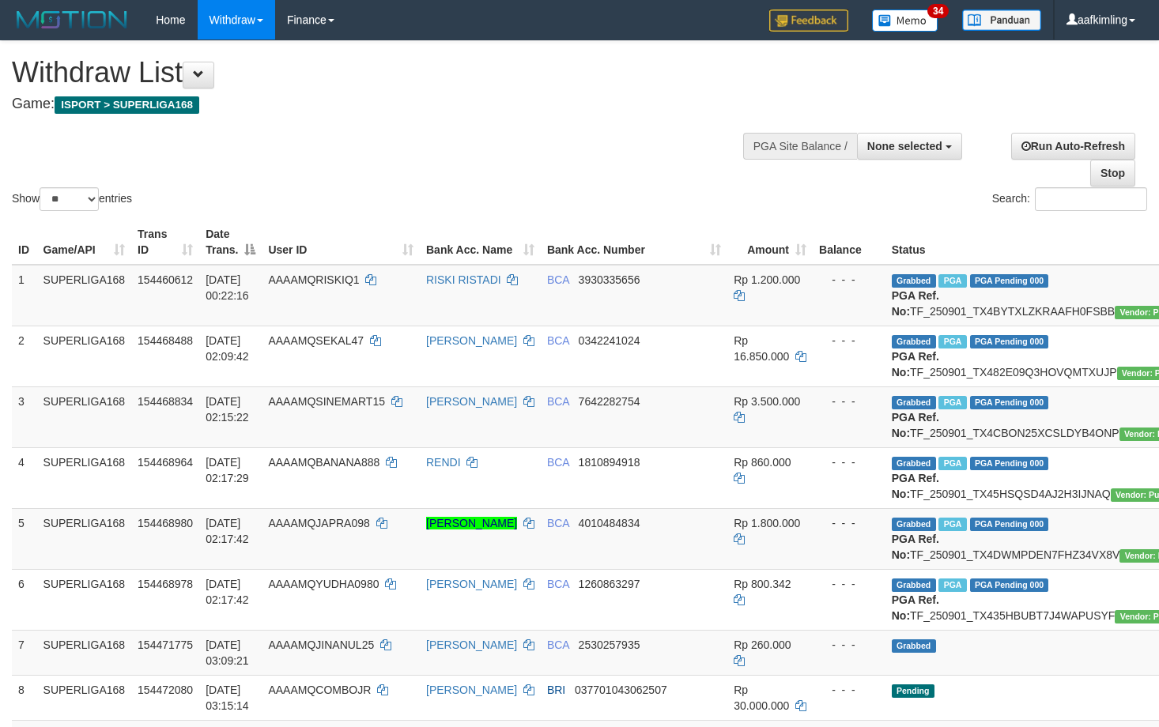 Image resolution: width=1159 pixels, height=727 pixels. What do you see at coordinates (323, 584) in the screenshot?
I see `span: AAAAMQYUDHA0980` at bounding box center [323, 584].